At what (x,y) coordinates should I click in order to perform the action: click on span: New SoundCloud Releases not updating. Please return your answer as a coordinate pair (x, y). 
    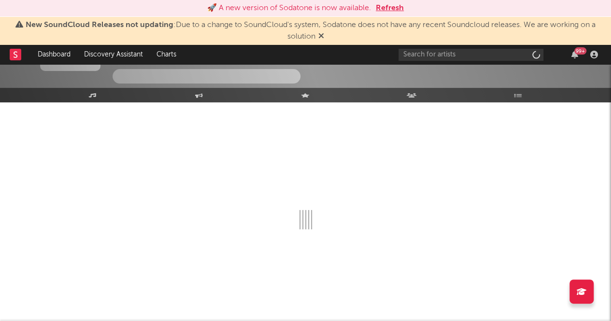
    Looking at the image, I should click on (99, 25).